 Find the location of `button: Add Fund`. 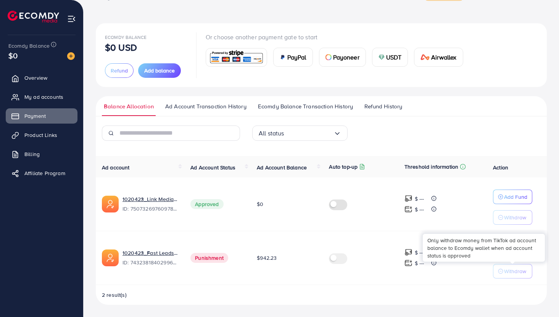

button: Add Fund is located at coordinates (512, 197).